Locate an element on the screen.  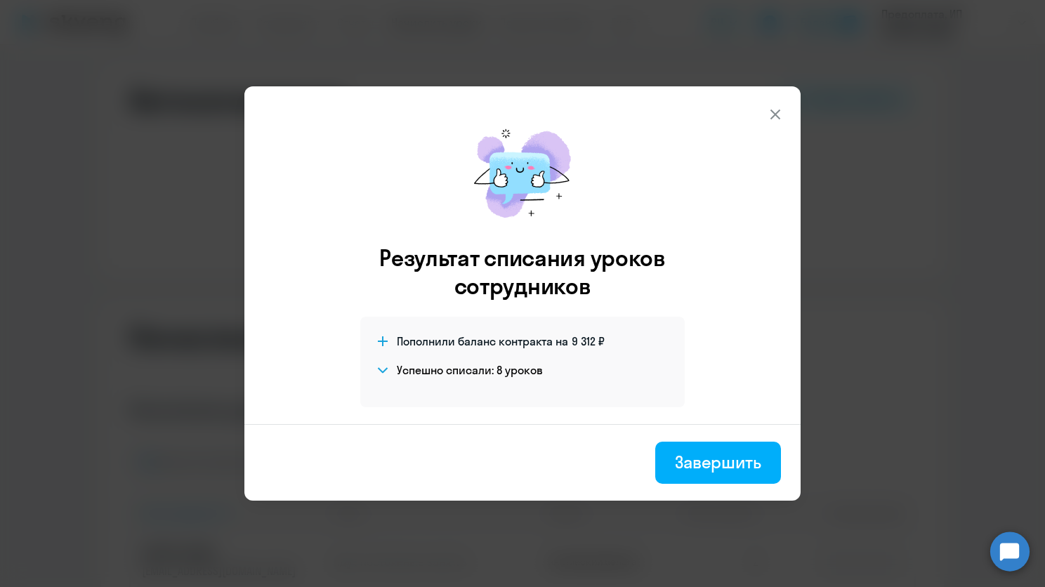
button: Завершить is located at coordinates (718, 463).